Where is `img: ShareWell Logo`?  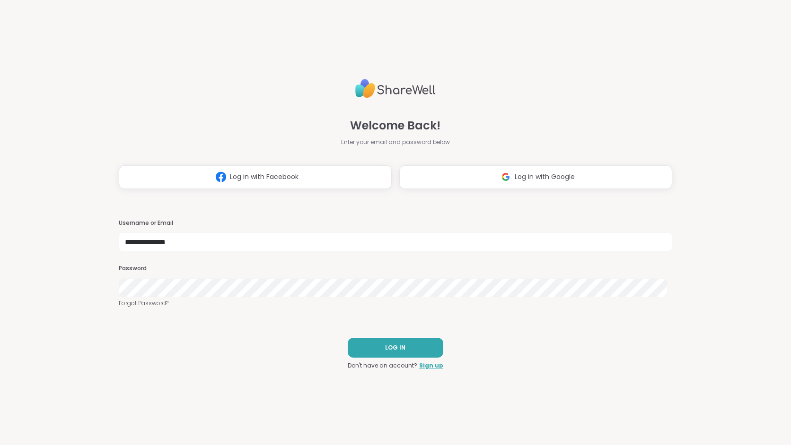 img: ShareWell Logo is located at coordinates (395, 88).